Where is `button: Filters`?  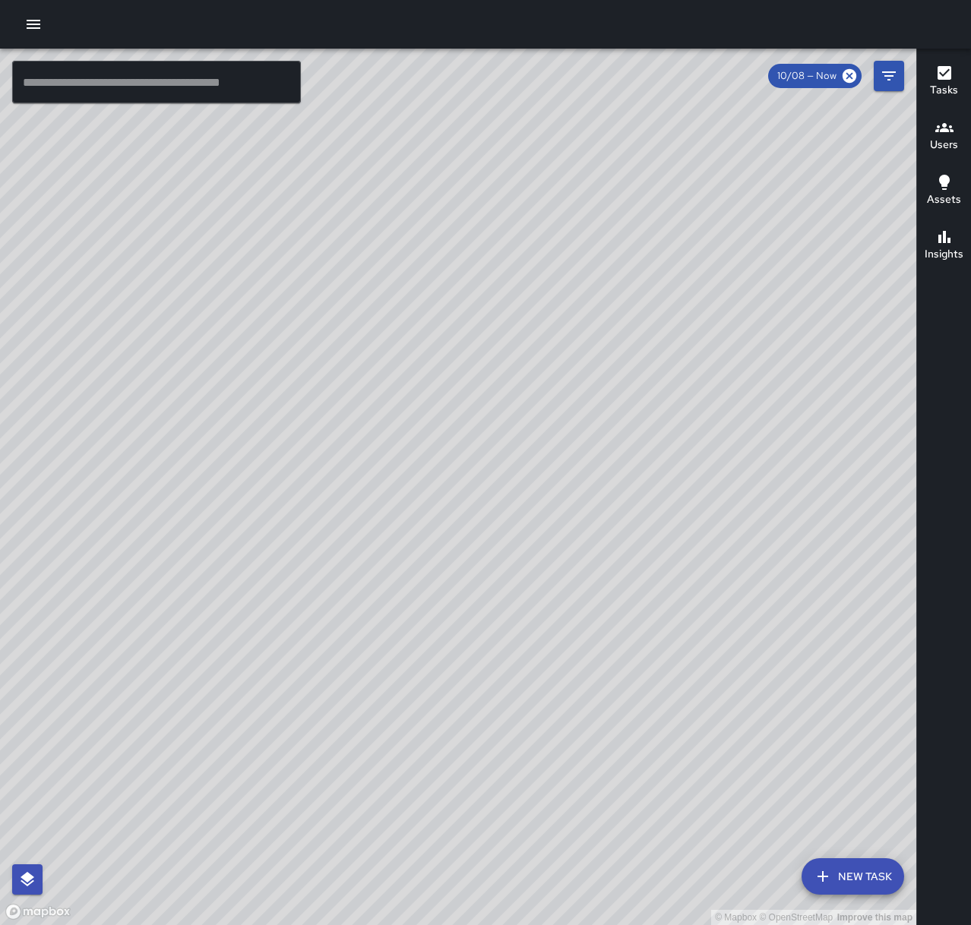 button: Filters is located at coordinates (889, 76).